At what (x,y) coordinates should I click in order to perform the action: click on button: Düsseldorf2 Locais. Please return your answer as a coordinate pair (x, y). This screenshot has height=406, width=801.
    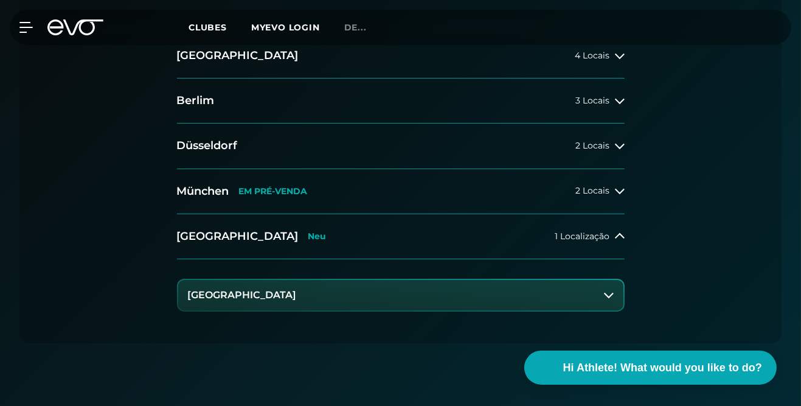
    Looking at the image, I should click on (401, 146).